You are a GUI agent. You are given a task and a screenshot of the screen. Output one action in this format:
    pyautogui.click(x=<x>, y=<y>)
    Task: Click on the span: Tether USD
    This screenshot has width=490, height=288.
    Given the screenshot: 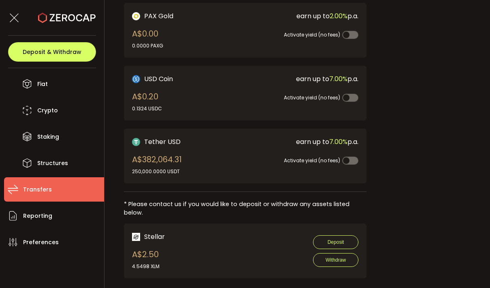 What is the action you would take?
    pyautogui.click(x=162, y=141)
    